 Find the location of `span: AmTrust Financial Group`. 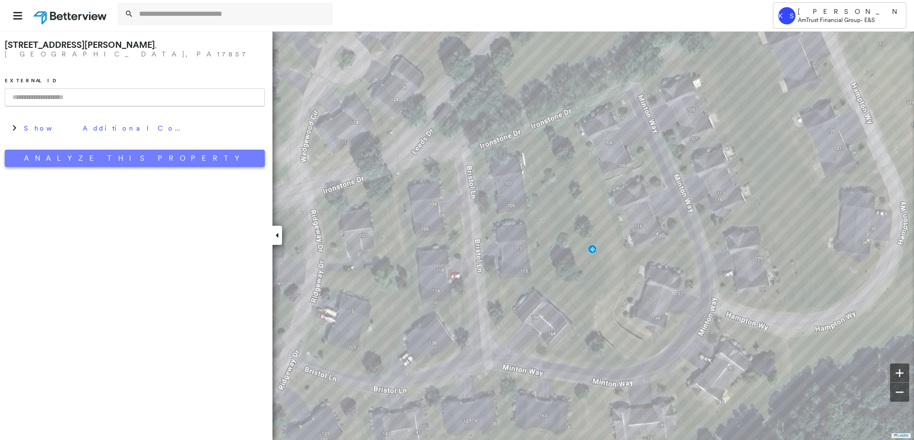

span: AmTrust Financial Group is located at coordinates (829, 20).